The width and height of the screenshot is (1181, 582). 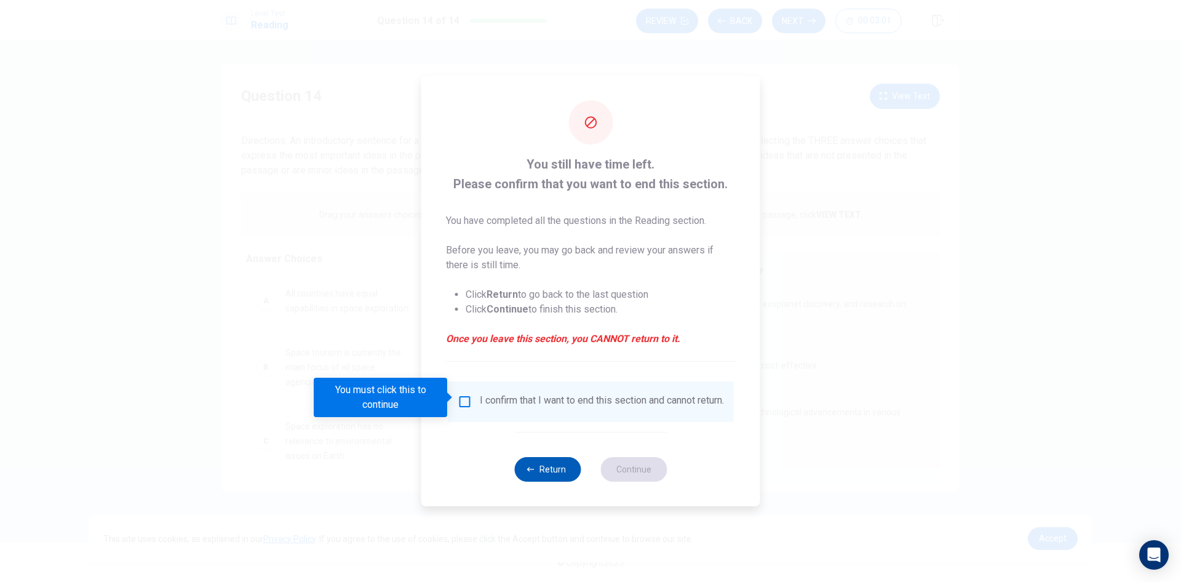 What do you see at coordinates (591, 258) in the screenshot?
I see `p: Before you leave, you may go back and review your answers if there is still time.` at bounding box center [591, 258].